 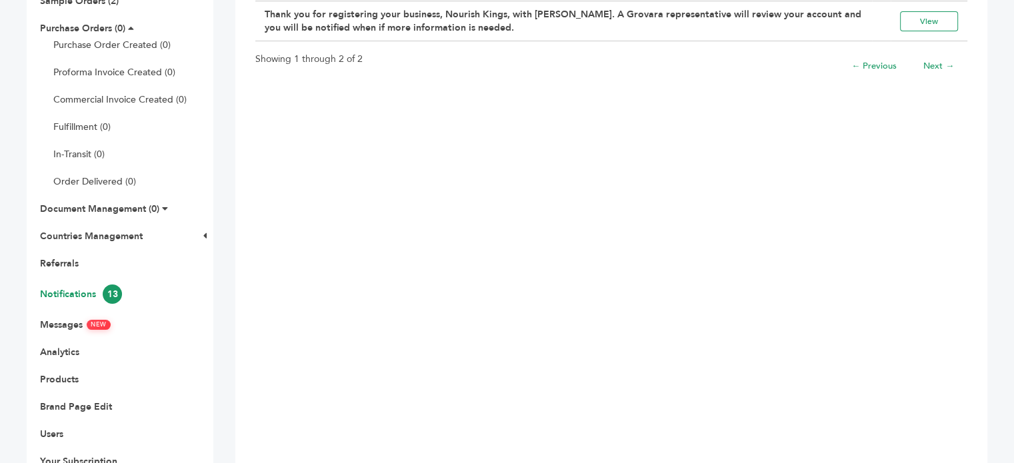 I want to click on a: Commercial Invoice Created (0), so click(x=120, y=99).